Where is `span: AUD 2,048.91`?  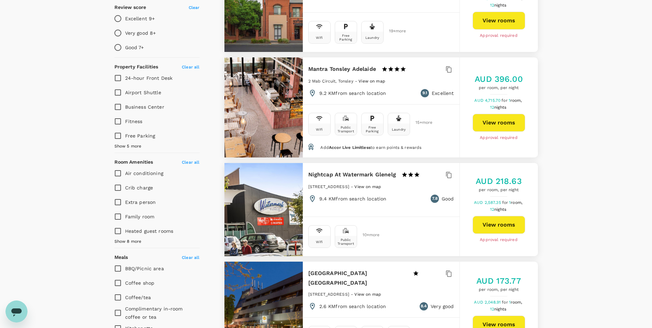
span: AUD 2,048.91 is located at coordinates (488, 302).